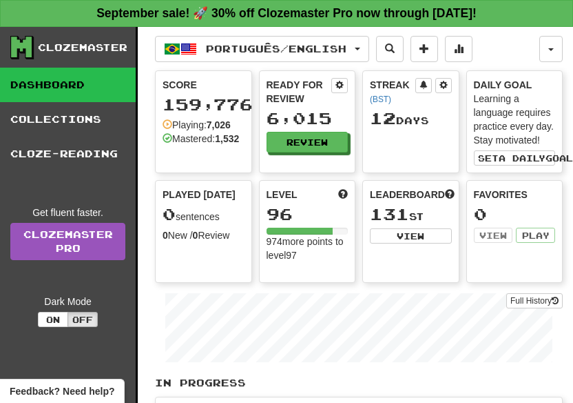 The width and height of the screenshot is (573, 403). Describe the element at coordinates (459, 49) in the screenshot. I see `button: More stats` at that location.